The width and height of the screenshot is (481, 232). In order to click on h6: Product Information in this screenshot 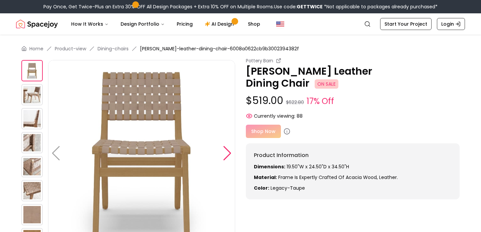, I will do `click(352, 156)`.